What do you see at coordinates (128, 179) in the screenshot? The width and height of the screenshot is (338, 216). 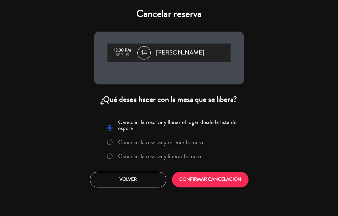 I see `button: Volver` at bounding box center [128, 179].